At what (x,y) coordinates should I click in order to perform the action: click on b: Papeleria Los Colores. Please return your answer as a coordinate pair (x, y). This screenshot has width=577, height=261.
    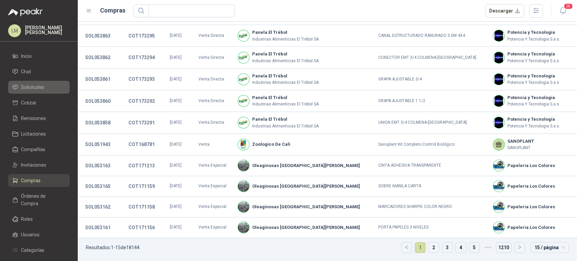
    Looking at the image, I should click on (531, 186).